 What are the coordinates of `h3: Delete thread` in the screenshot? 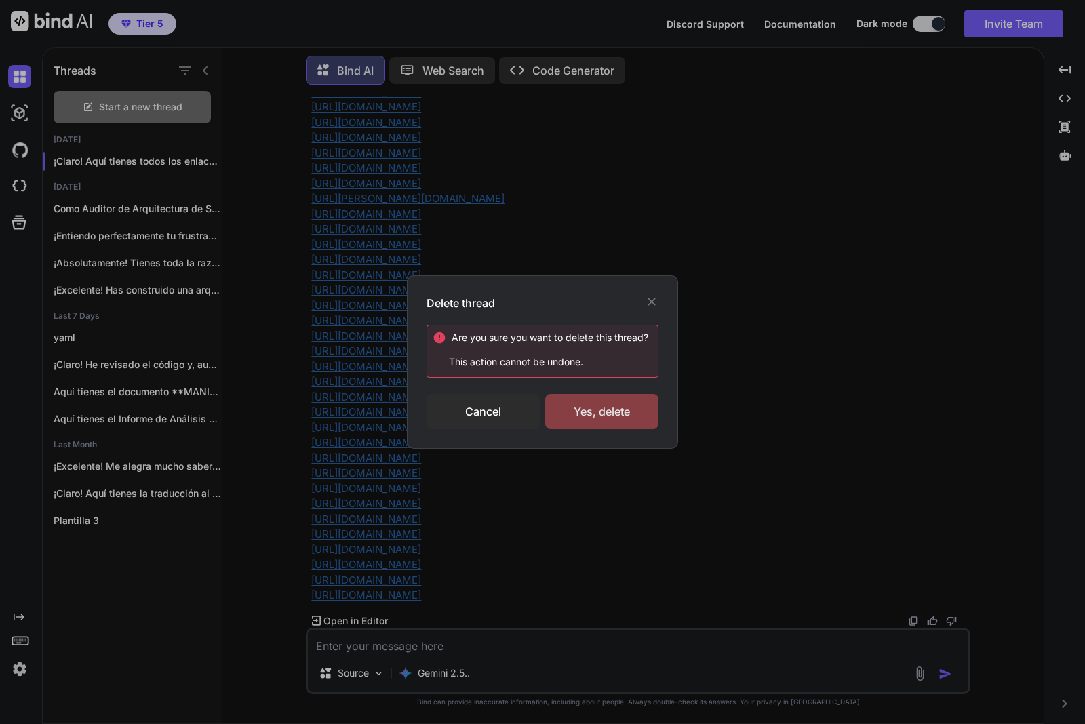 It's located at (460, 303).